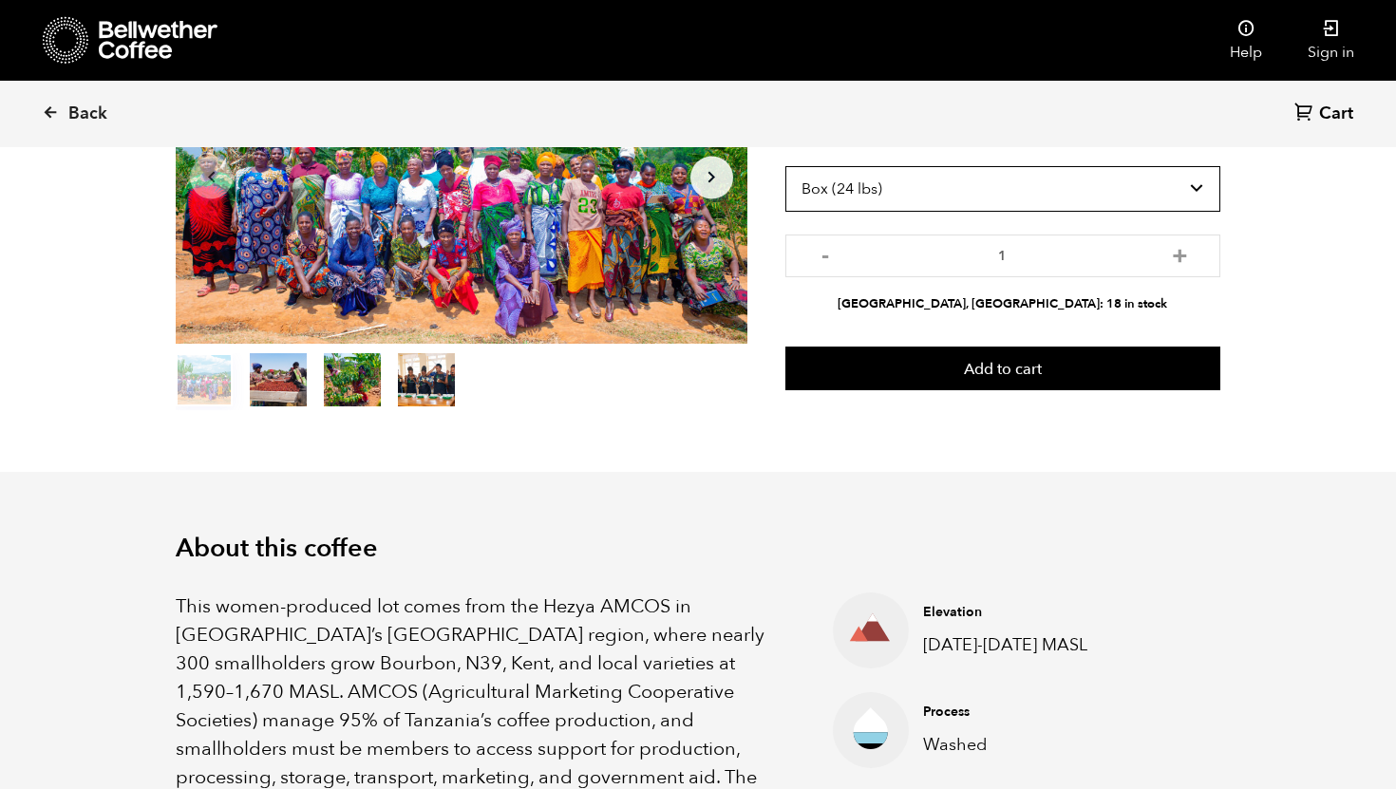  What do you see at coordinates (698, 549) in the screenshot?
I see `h2: About this coffee` at bounding box center [698, 549].